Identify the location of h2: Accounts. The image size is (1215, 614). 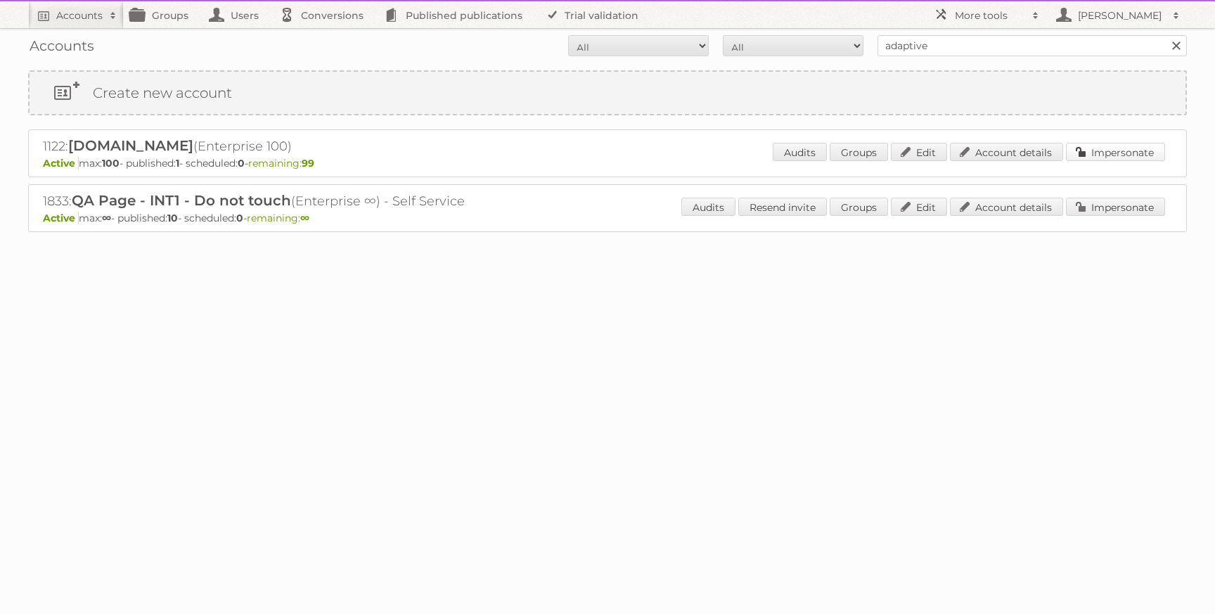
(79, 15).